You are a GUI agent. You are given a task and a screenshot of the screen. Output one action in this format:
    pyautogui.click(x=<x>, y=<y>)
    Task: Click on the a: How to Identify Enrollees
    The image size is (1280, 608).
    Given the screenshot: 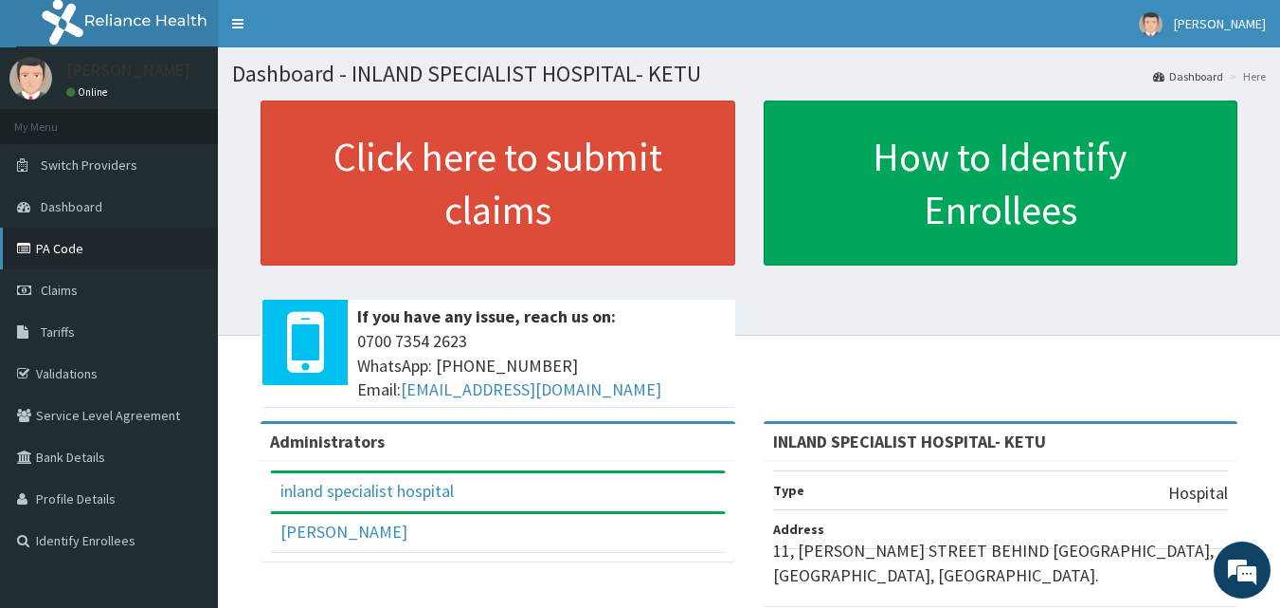 What is the action you would take?
    pyautogui.click(x=1001, y=183)
    